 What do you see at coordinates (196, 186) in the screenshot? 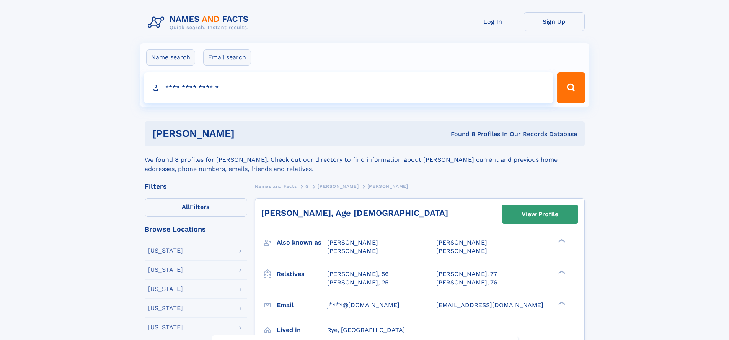
I see `div: Filters` at bounding box center [196, 186].